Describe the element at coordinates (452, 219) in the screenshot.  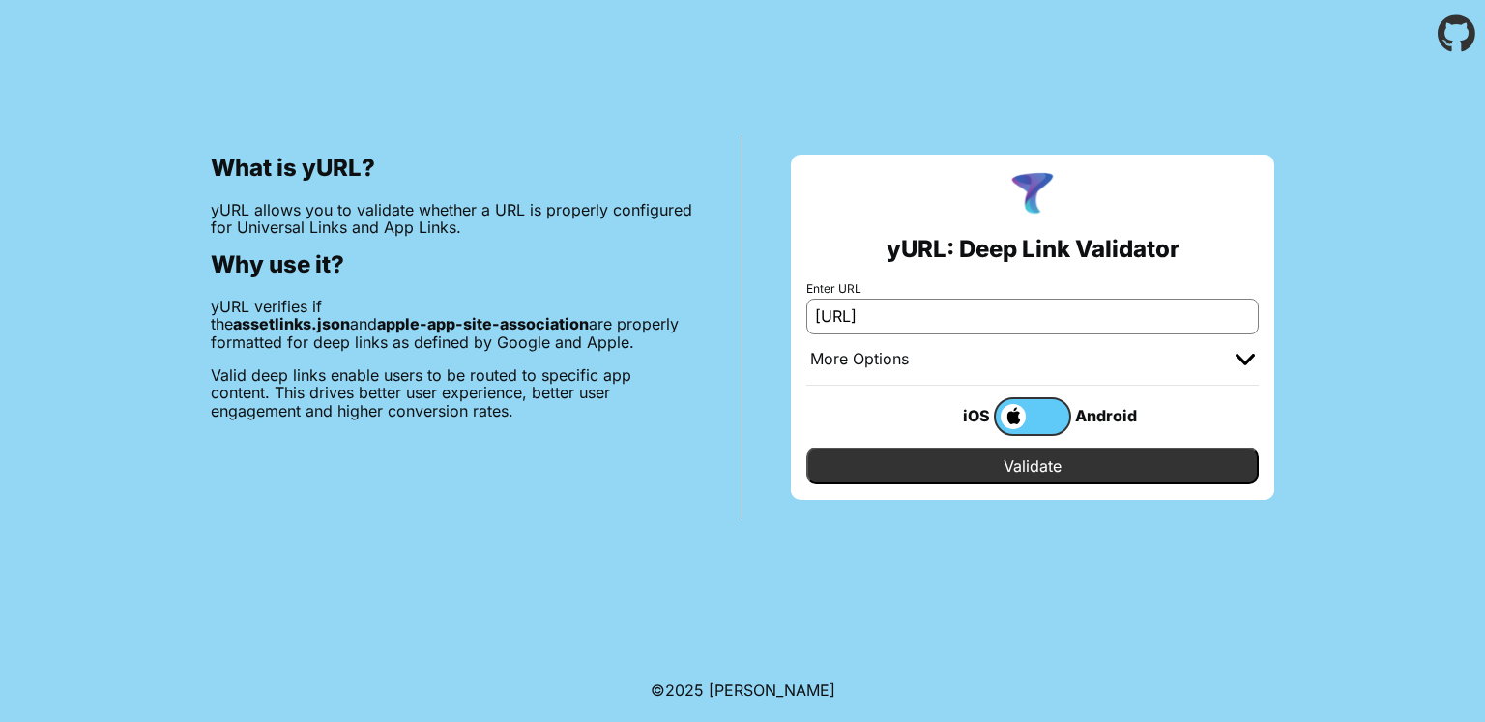
I see `p: yURL allows you to validate whether a URL is properly configured for Universal Links and App Links.` at that location.